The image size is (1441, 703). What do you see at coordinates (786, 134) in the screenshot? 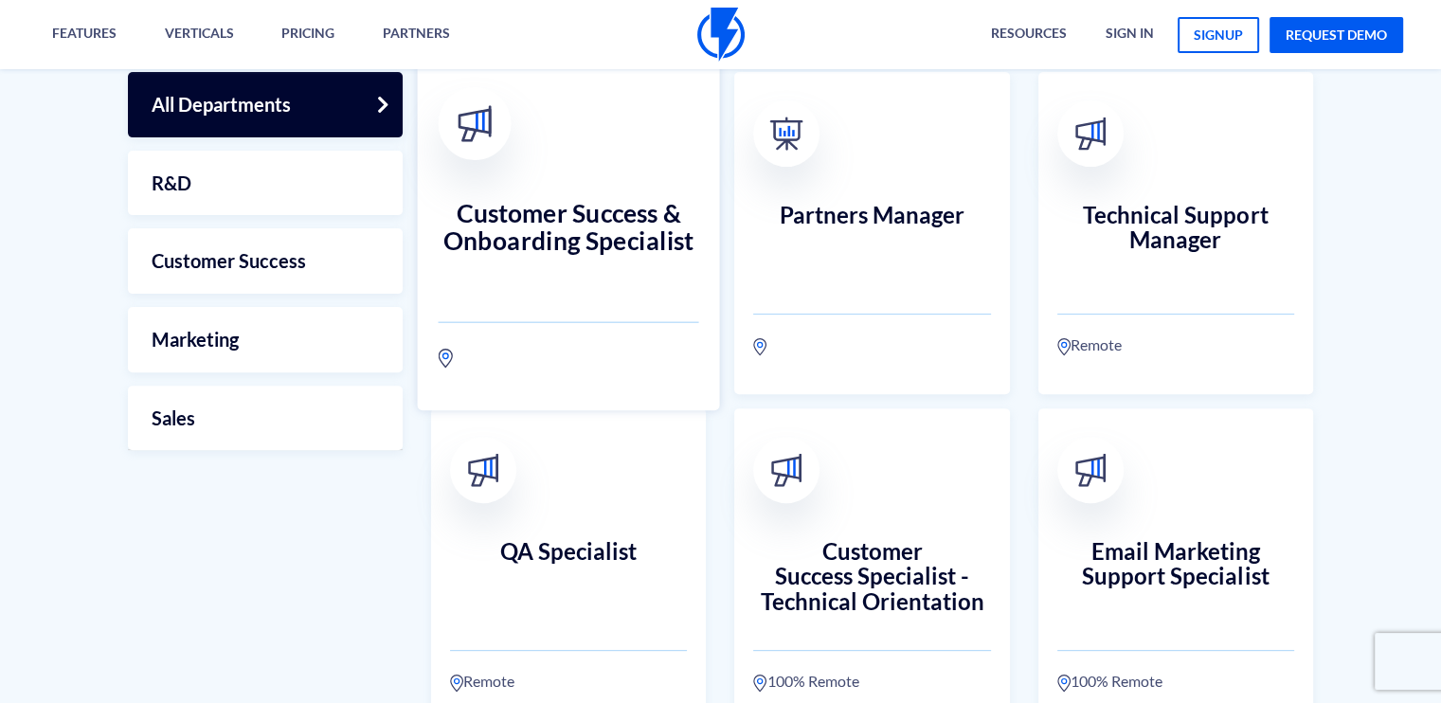
I see `img: 03-1.png` at bounding box center [786, 134].